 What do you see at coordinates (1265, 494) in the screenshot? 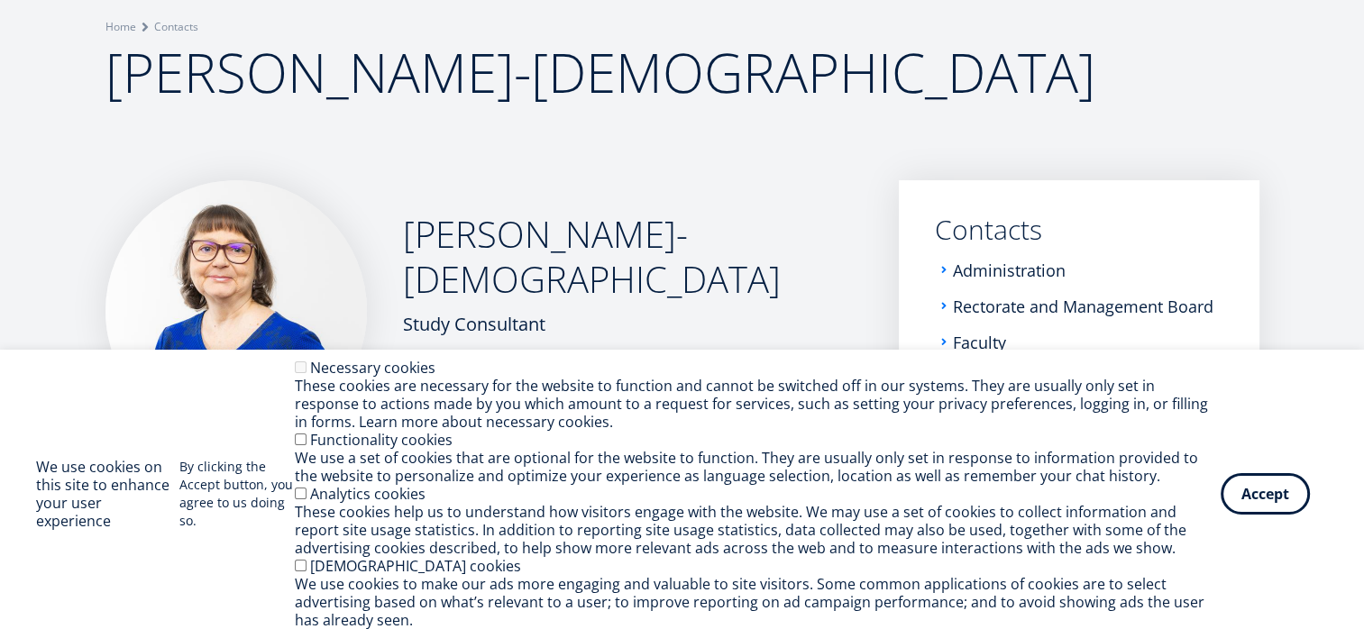
I see `button: Accept` at bounding box center [1265, 494].